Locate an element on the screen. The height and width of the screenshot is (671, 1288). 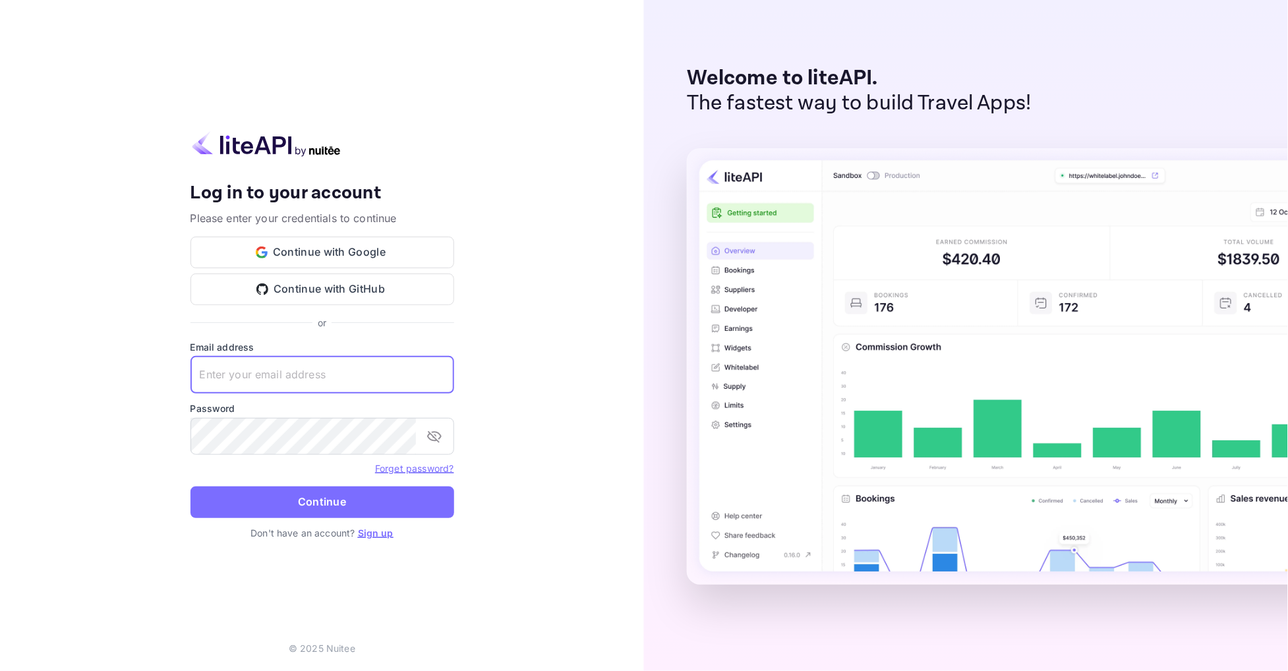
h4: Log in to your account is located at coordinates (322, 193).